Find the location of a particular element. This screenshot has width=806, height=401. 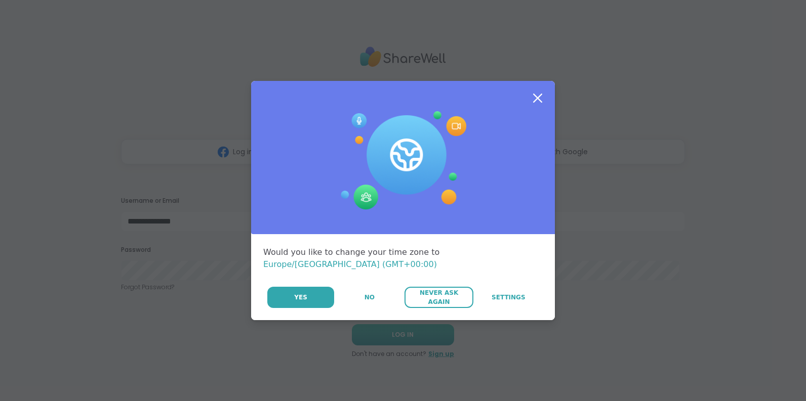

img: Session Experience is located at coordinates (403, 161).